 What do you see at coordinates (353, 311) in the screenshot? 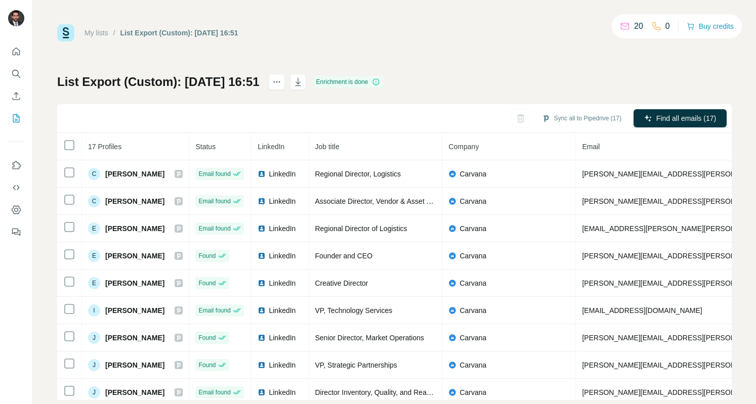
I see `span: VP, Technology Services` at bounding box center [353, 311].